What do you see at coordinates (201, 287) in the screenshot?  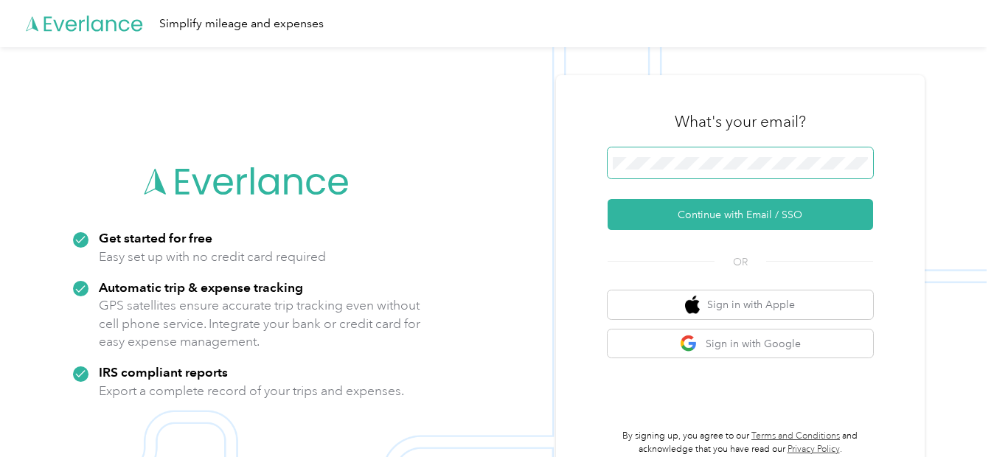 I see `strong: Automatic trip & expense tracking` at bounding box center [201, 287].